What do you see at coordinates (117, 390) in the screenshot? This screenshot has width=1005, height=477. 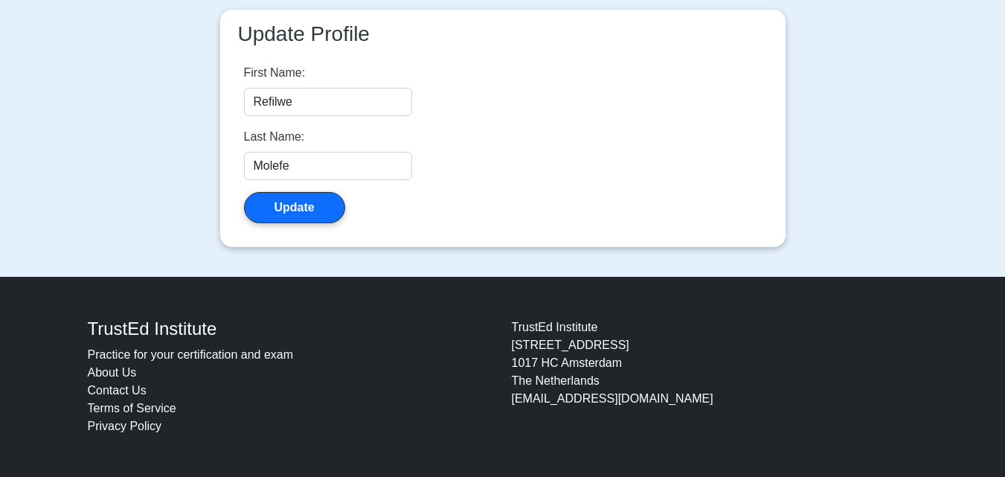 I see `a: Contact Us` at bounding box center [117, 390].